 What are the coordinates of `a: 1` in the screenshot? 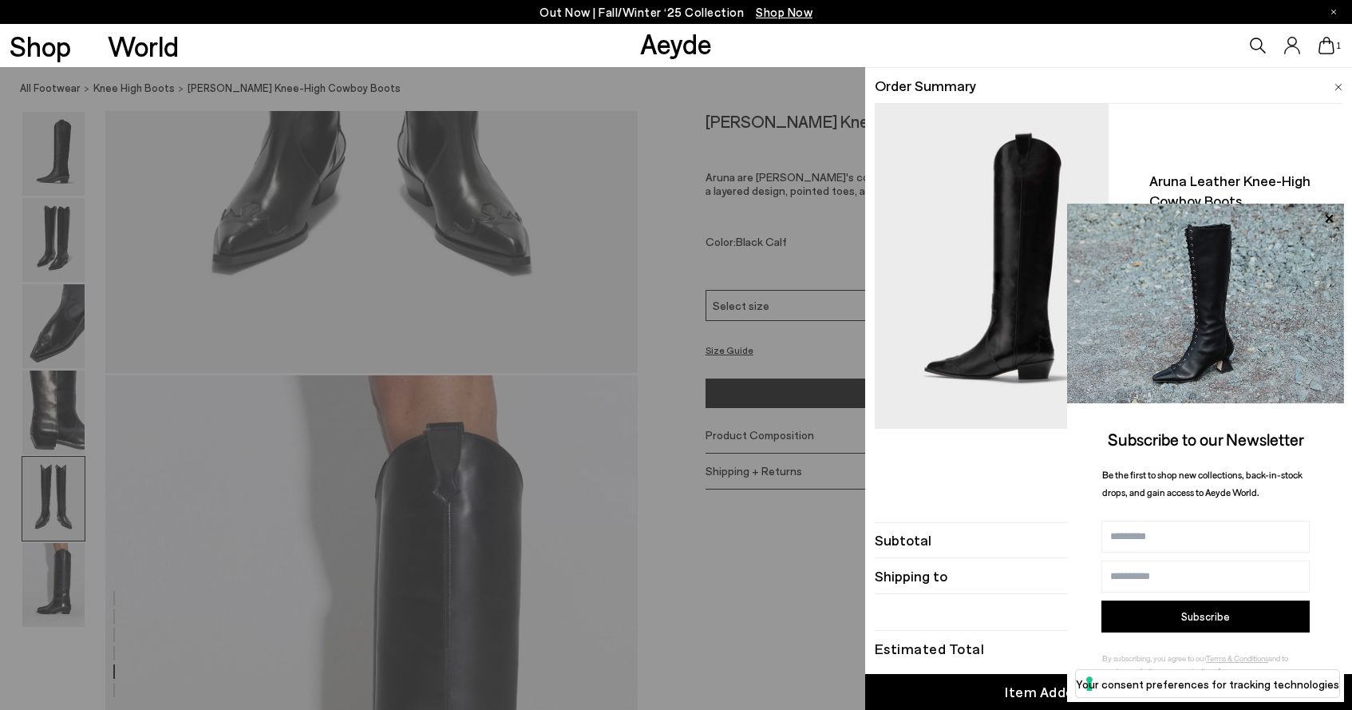 It's located at (1327, 46).